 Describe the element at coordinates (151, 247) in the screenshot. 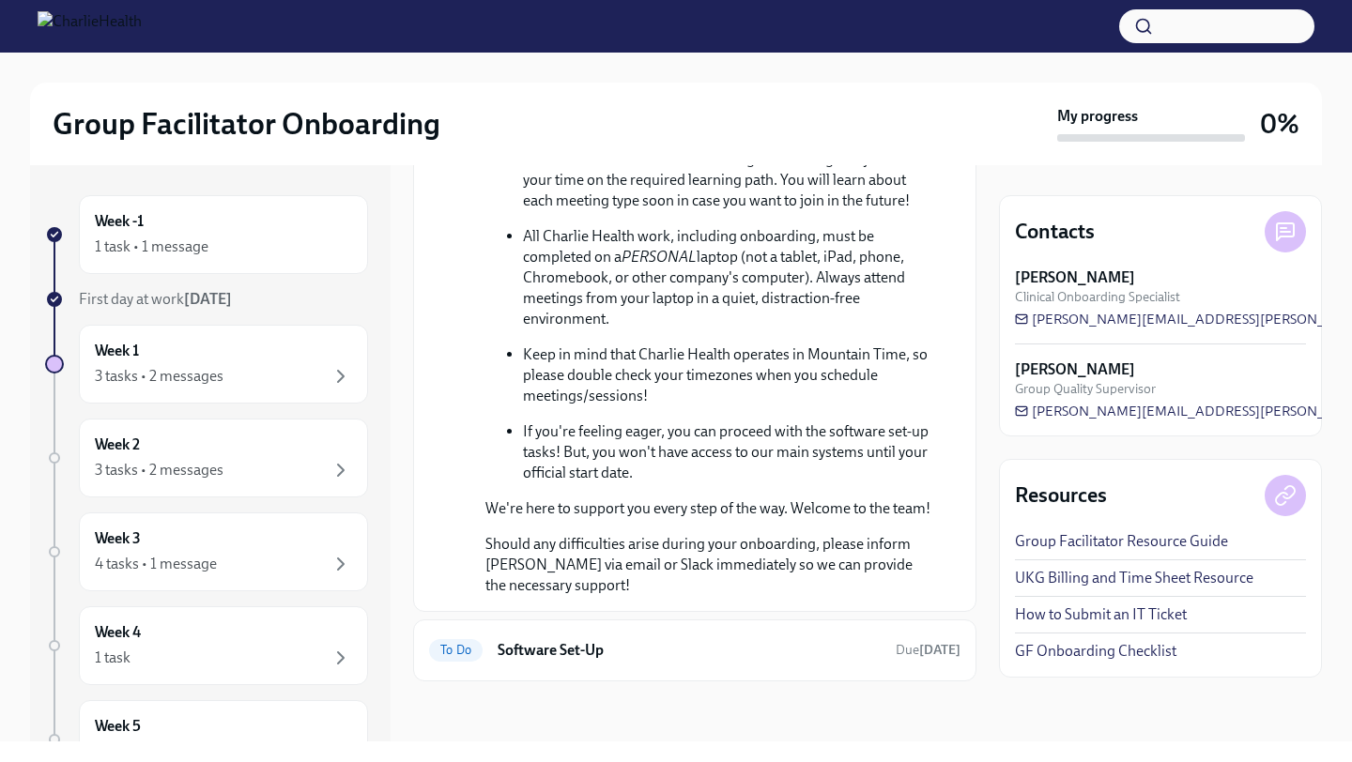

I see `div: 1 task • 1 message` at that location.